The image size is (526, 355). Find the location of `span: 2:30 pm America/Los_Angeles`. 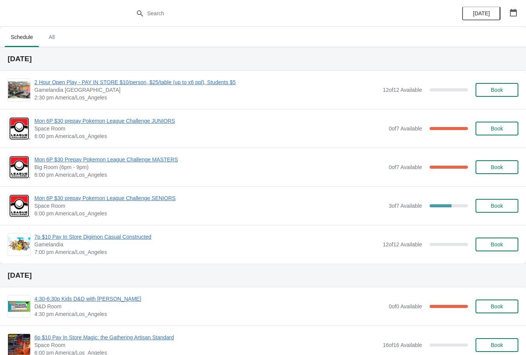

span: 2:30 pm America/Los_Angeles is located at coordinates (207, 98).